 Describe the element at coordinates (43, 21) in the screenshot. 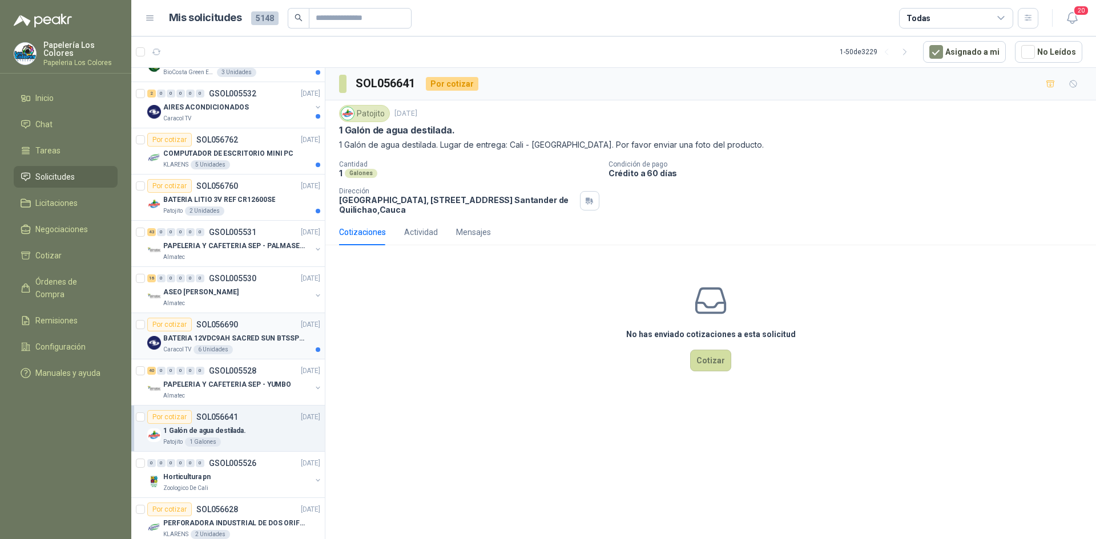

I see `img: Logo peakr` at that location.